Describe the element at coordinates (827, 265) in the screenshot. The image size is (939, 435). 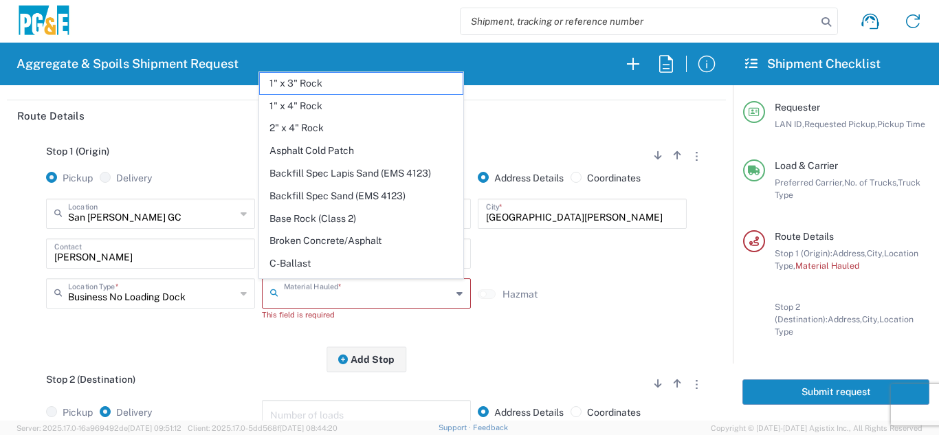
I see `span: Material Hauled` at that location.